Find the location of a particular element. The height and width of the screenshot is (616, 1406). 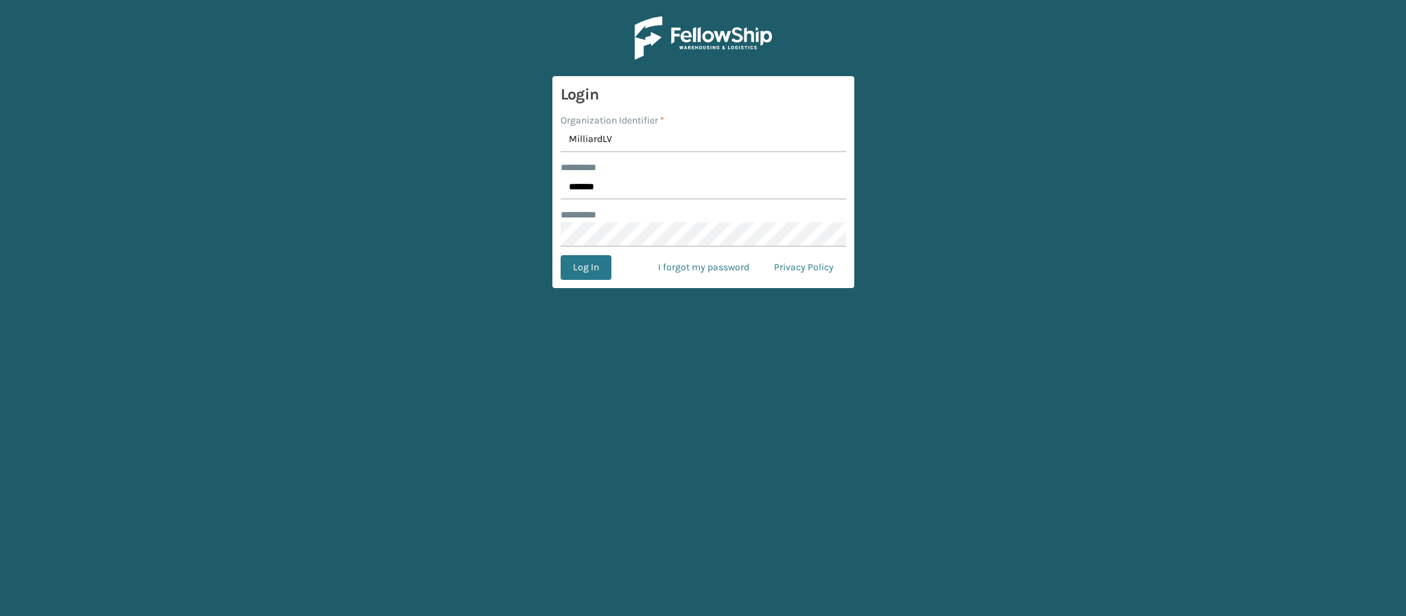

img: Logo is located at coordinates (703, 38).